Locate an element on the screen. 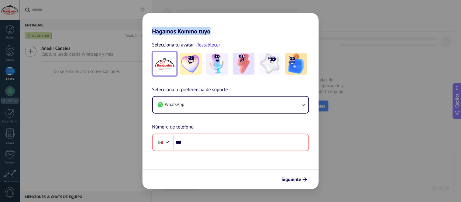 The width and height of the screenshot is (461, 202). h2: Hagamos Kommo tuyo is located at coordinates (231, 24).